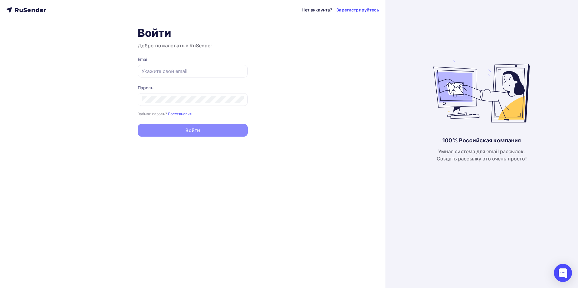 The height and width of the screenshot is (288, 578). I want to click on small: Забыли пароль?, so click(152, 114).